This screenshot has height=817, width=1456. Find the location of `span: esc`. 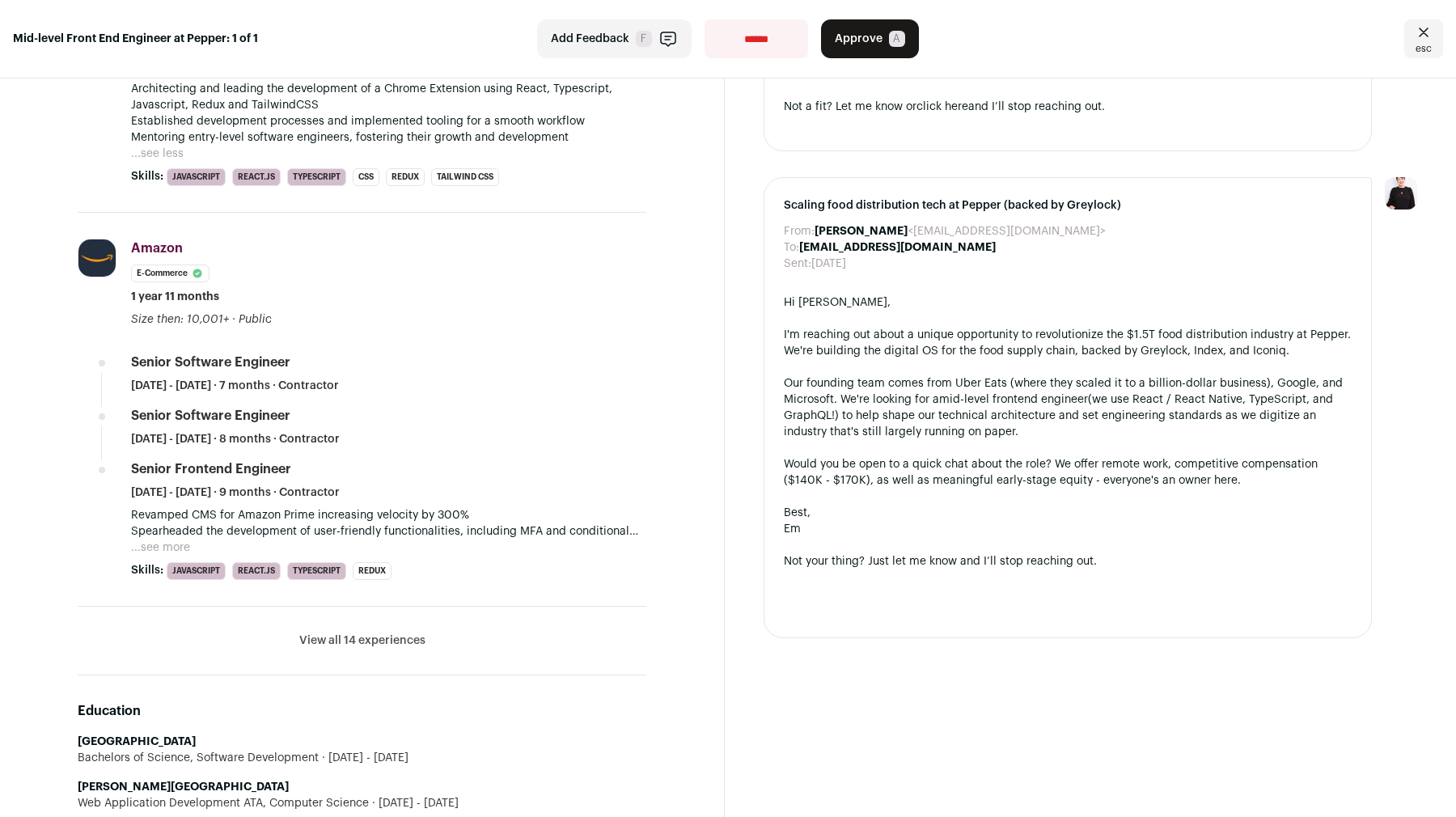

span: esc is located at coordinates (1424, 48).